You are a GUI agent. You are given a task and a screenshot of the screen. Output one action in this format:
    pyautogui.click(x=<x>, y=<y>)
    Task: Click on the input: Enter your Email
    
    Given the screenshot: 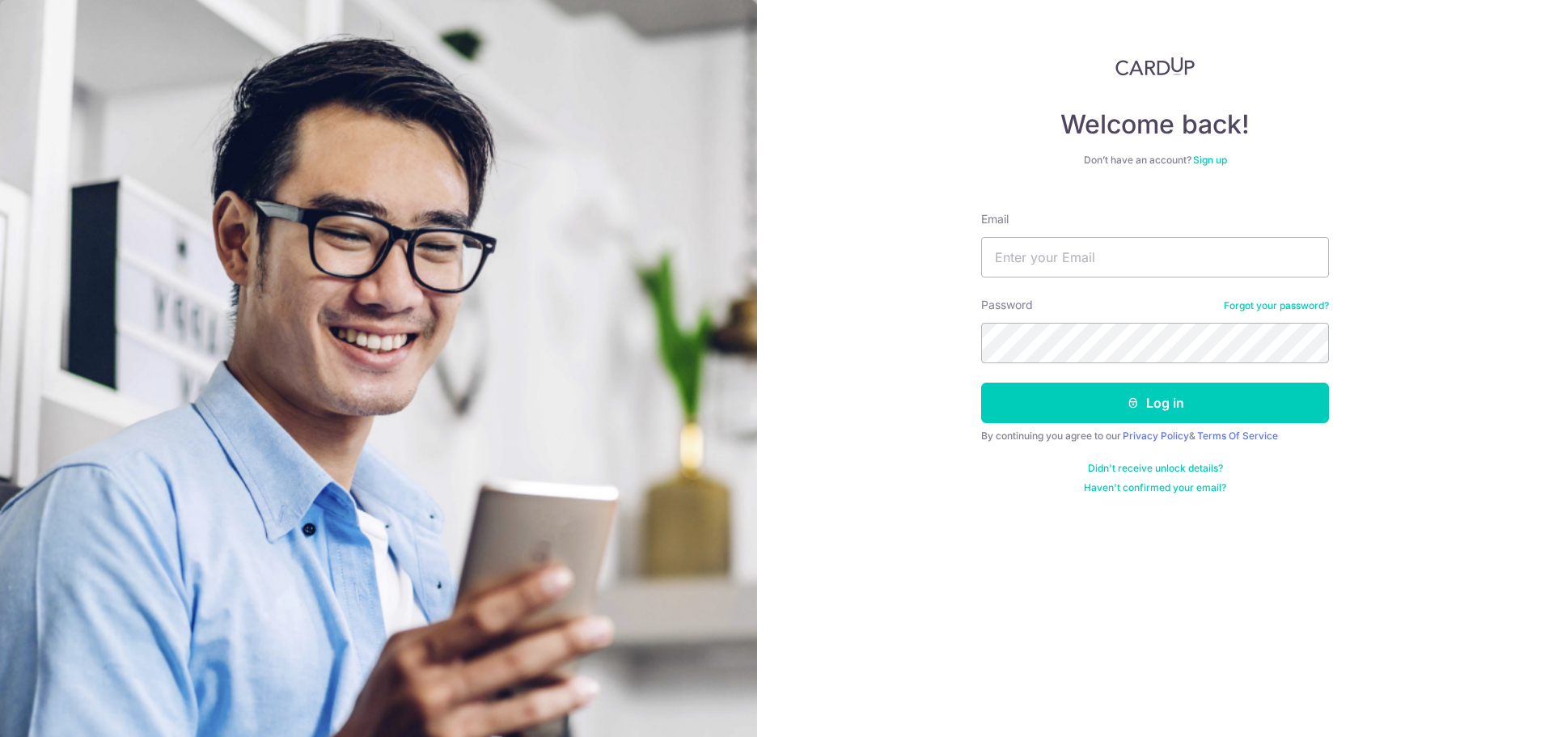 What is the action you would take?
    pyautogui.click(x=1155, y=257)
    